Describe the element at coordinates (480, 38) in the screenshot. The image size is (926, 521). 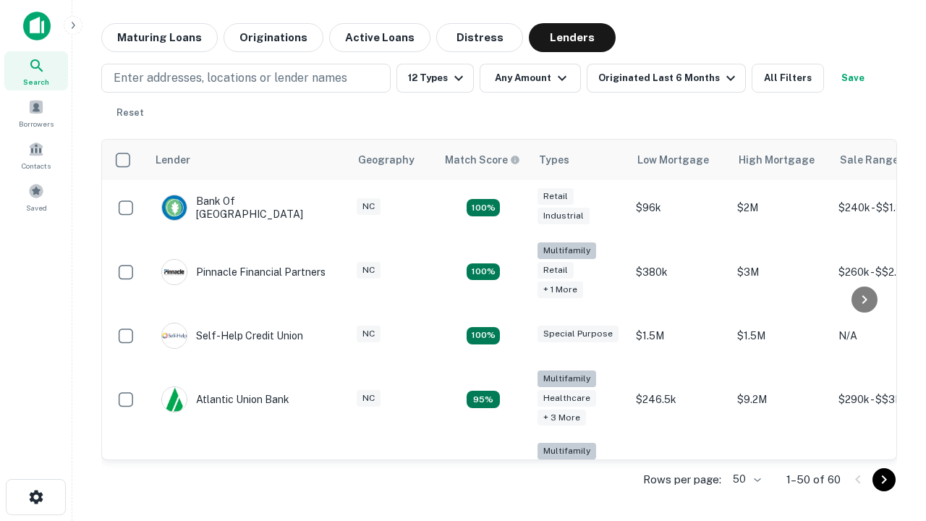
I see `button: Distress` at that location.